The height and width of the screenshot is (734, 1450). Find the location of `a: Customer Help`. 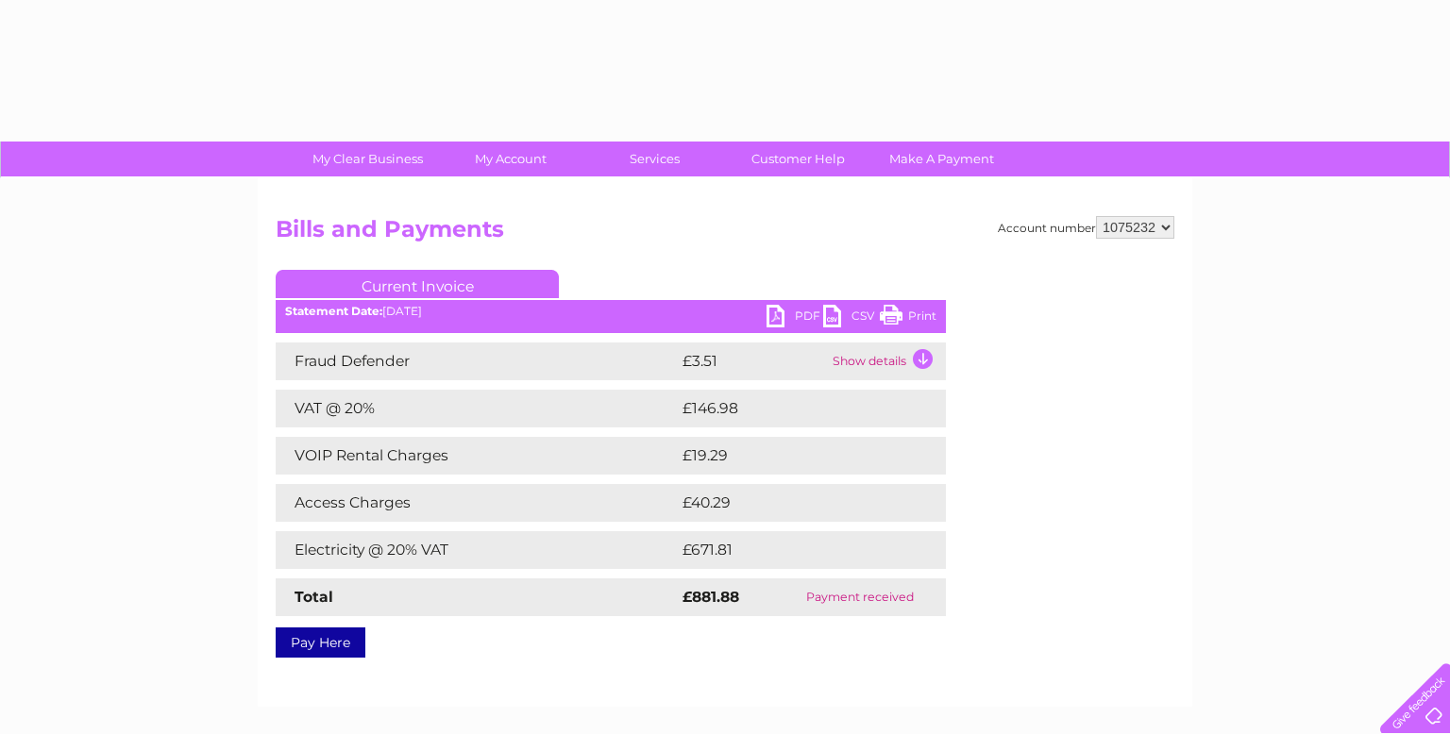

a: Customer Help is located at coordinates (798, 159).